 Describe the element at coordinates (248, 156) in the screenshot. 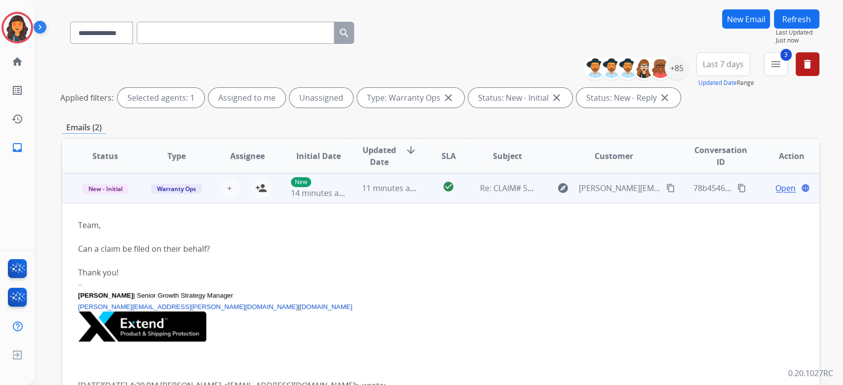

I see `span: Assignee` at that location.